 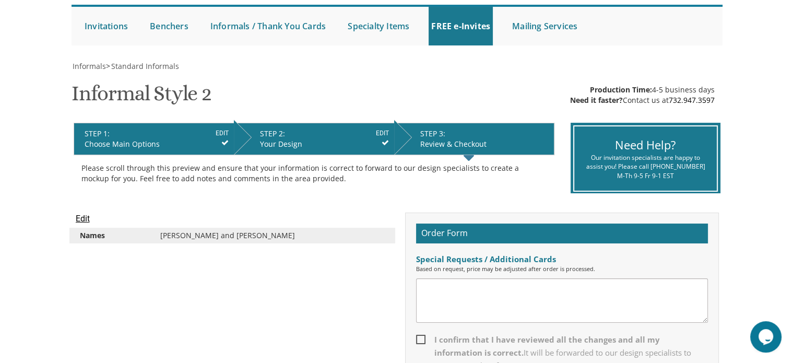 What do you see at coordinates (324, 144) in the screenshot?
I see `div: Your Design` at bounding box center [324, 144].